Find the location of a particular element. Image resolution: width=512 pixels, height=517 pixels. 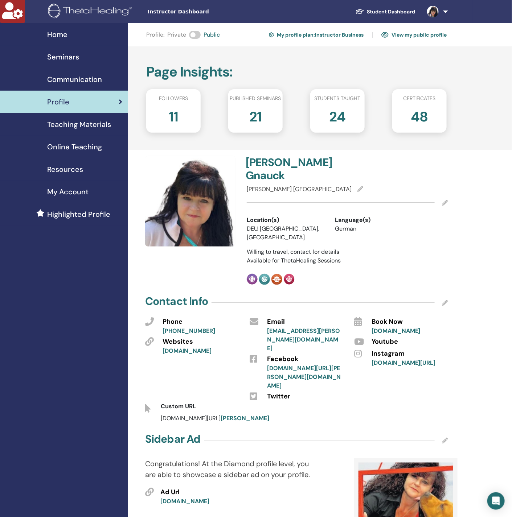

h2: Page Insights : is located at coordinates (296, 72).